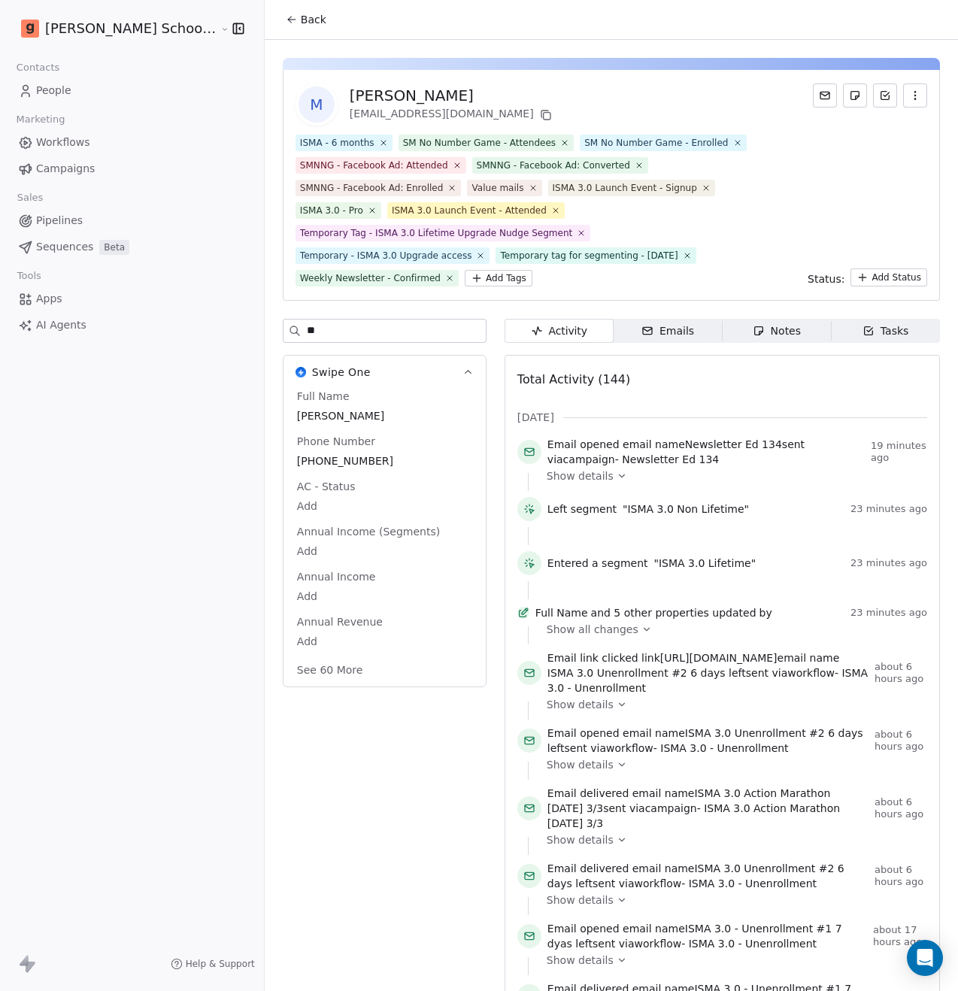  Describe the element at coordinates (332, 211) in the screenshot. I see `div: ISMA 3.0 - Pro` at that location.